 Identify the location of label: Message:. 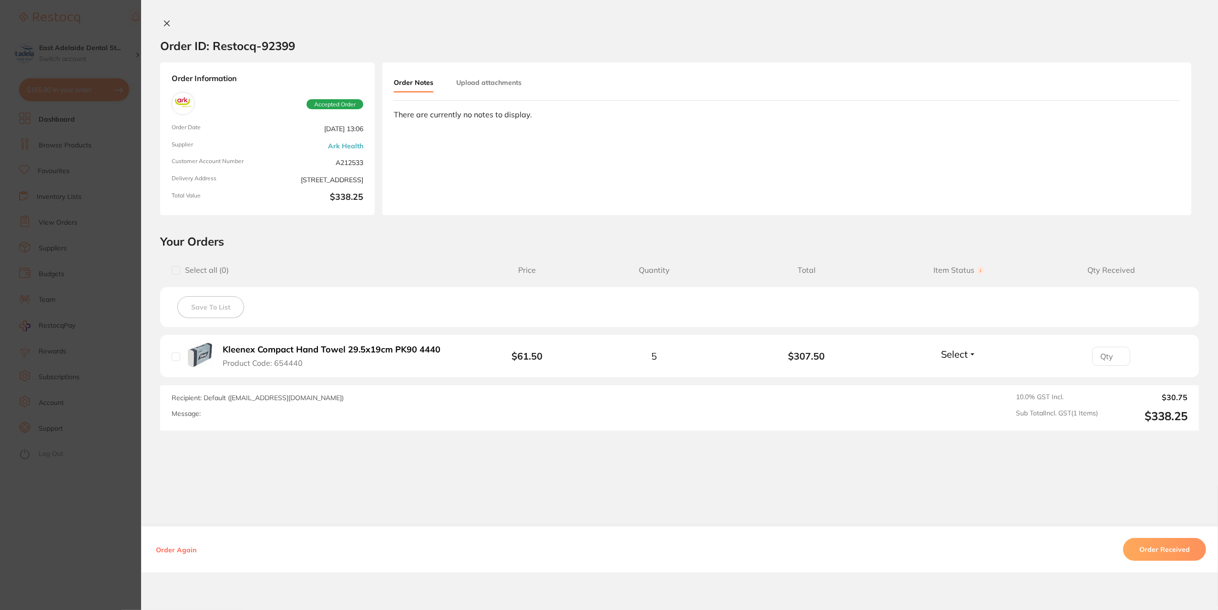
(186, 413).